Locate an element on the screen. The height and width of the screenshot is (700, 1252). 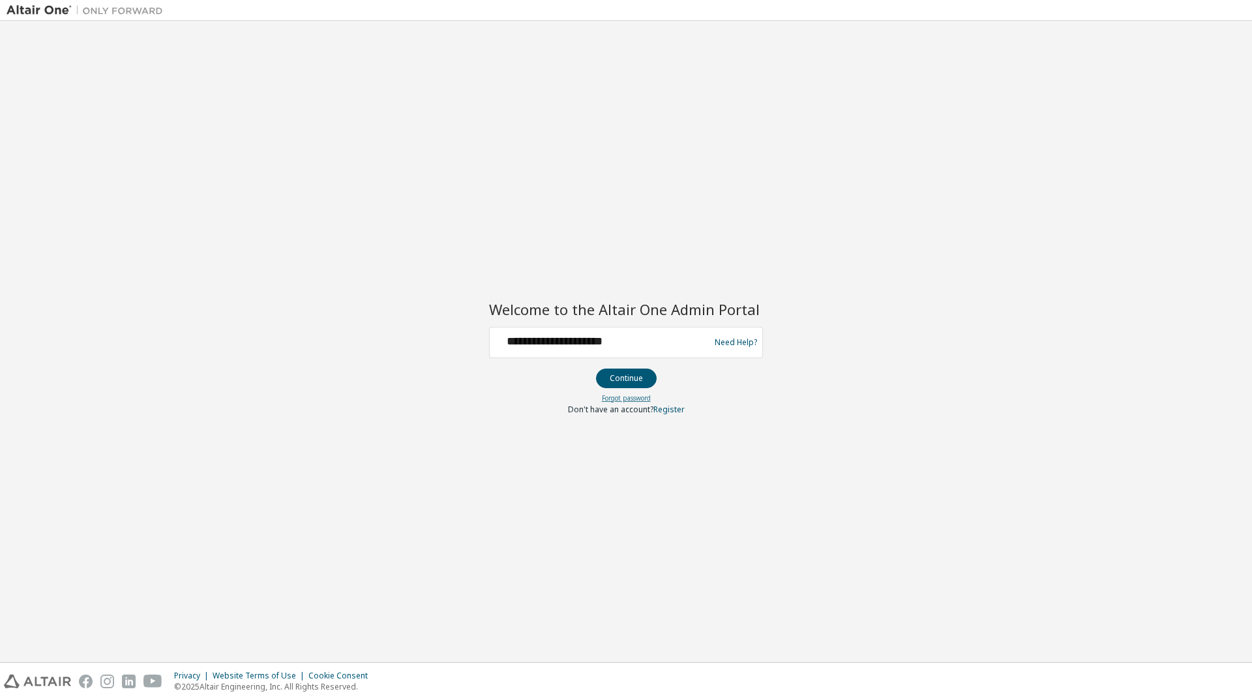
a: Need Help? is located at coordinates (736, 342).